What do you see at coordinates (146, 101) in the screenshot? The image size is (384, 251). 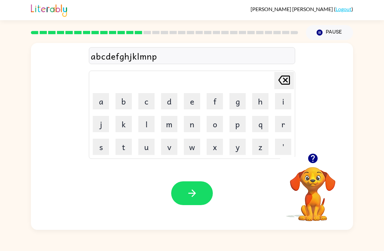 I see `button: c` at bounding box center [146, 101].